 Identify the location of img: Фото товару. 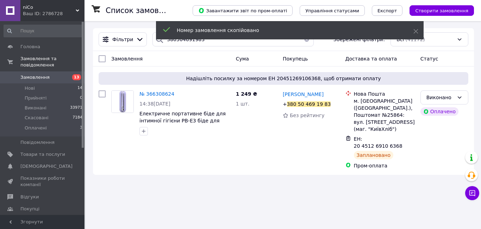
(123, 102).